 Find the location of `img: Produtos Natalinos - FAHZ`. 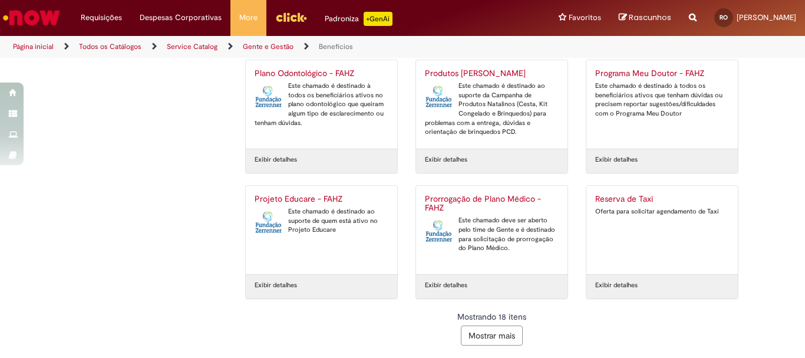

img: Produtos Natalinos - FAHZ is located at coordinates (439, 96).